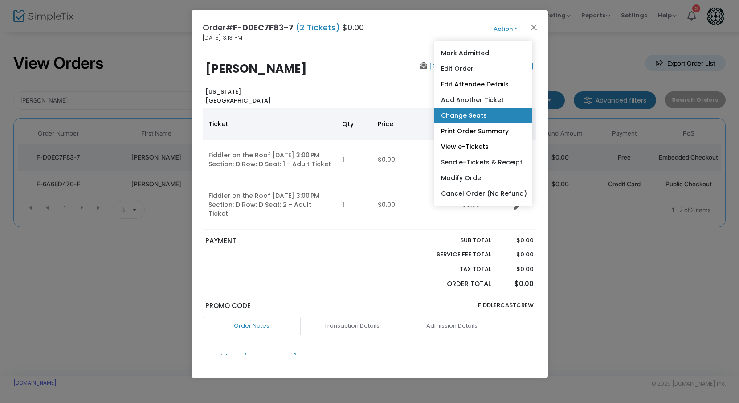  I want to click on h4: Order# $0.00, so click(283, 27).